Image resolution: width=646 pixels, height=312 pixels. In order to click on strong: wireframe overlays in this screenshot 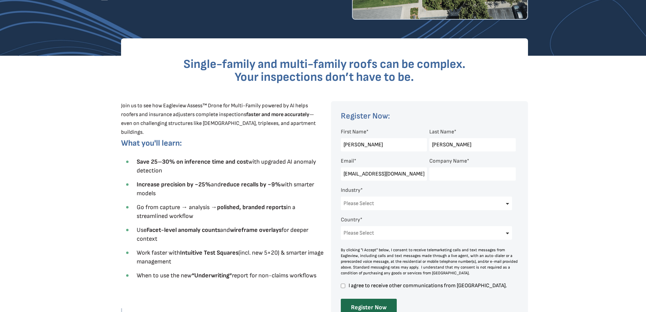, I will do `click(256, 230)`.